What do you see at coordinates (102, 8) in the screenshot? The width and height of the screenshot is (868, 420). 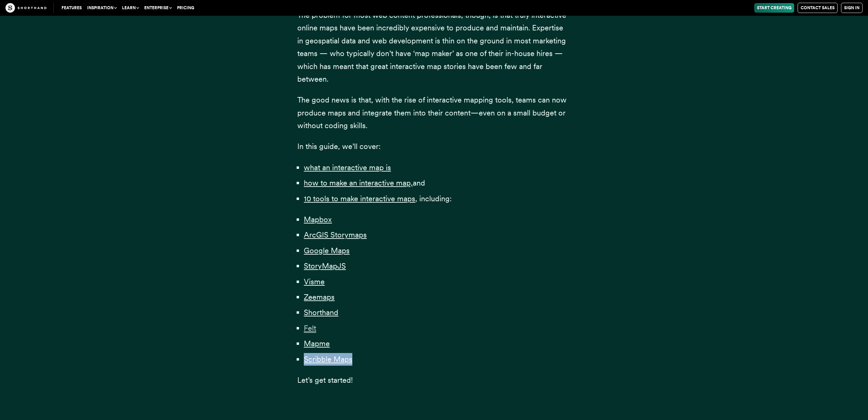 I see `button: Inspiration` at bounding box center [102, 8].